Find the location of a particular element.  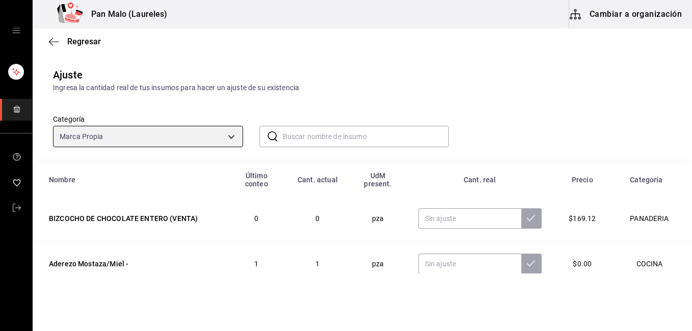

div: Nombre is located at coordinates (135, 180).